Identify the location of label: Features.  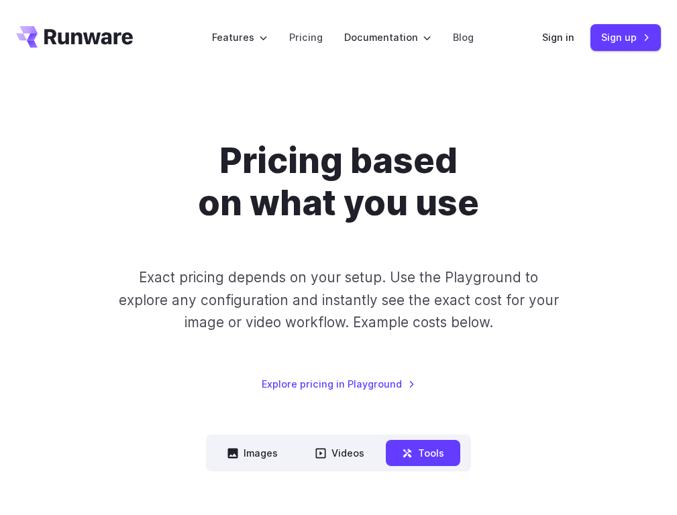
(239, 37).